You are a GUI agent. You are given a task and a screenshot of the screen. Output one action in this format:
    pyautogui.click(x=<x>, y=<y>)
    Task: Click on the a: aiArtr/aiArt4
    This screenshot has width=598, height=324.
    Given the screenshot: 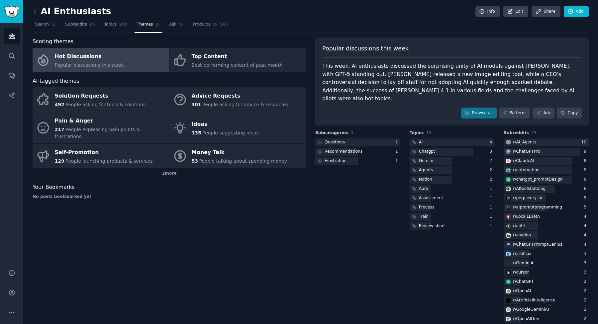 What is the action you would take?
    pyautogui.click(x=546, y=226)
    